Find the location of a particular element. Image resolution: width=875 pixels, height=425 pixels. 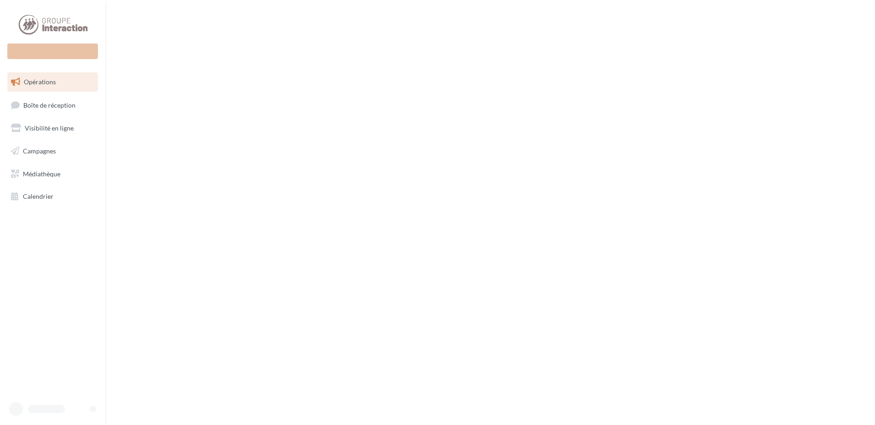

a: Campagnes is located at coordinates (53, 151).